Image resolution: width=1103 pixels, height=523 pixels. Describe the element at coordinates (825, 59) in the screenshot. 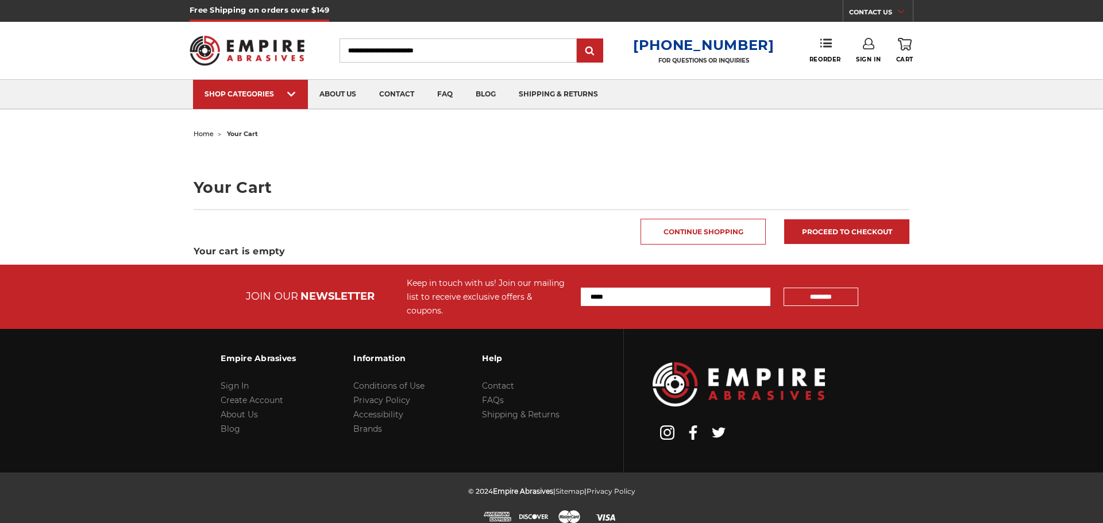

I see `span: Reorder` at that location.